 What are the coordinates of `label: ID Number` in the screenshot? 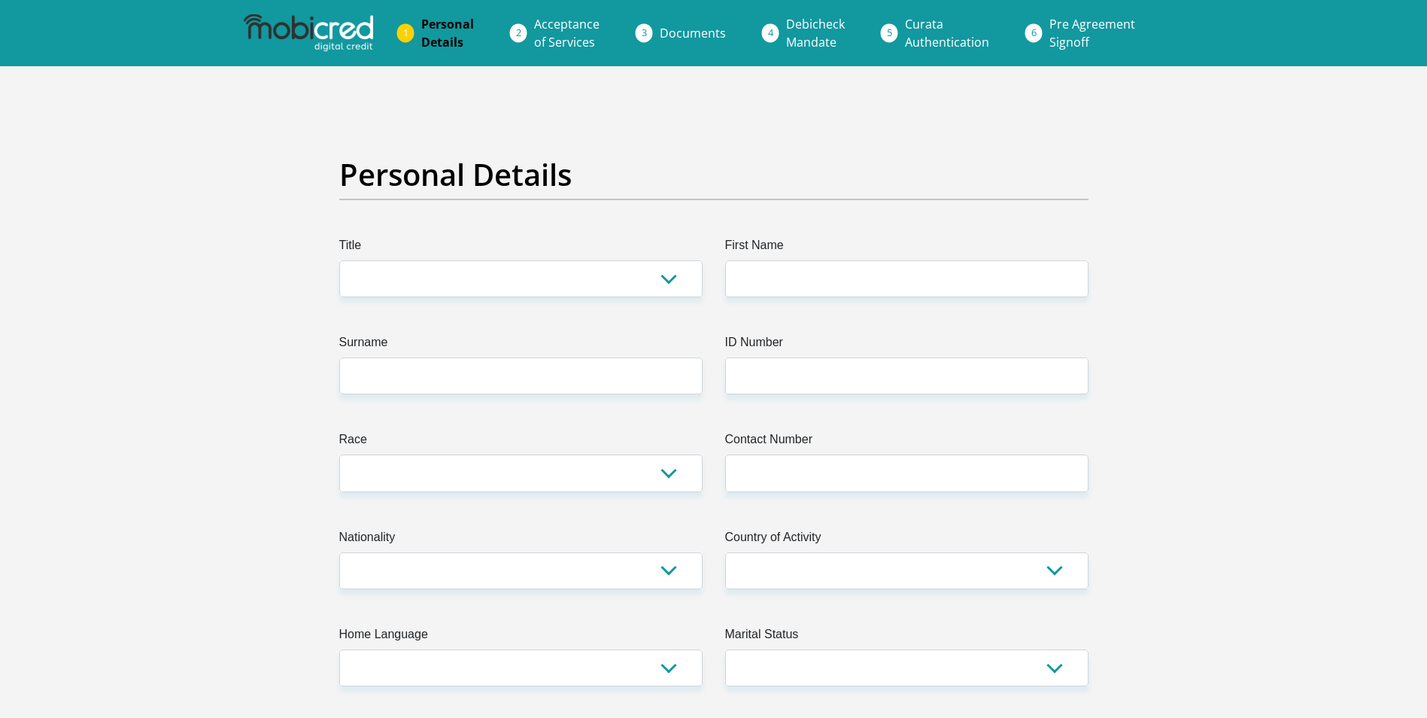 It's located at (907, 345).